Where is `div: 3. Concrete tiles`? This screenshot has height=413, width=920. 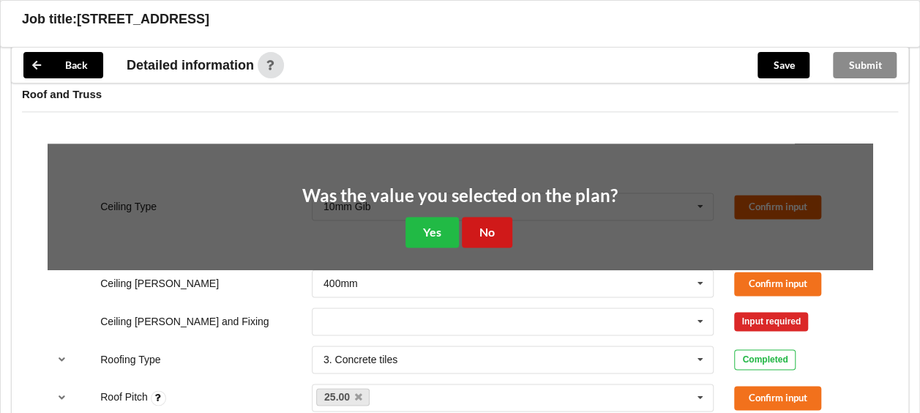
div: 3. Concrete tiles is located at coordinates (360, 360).